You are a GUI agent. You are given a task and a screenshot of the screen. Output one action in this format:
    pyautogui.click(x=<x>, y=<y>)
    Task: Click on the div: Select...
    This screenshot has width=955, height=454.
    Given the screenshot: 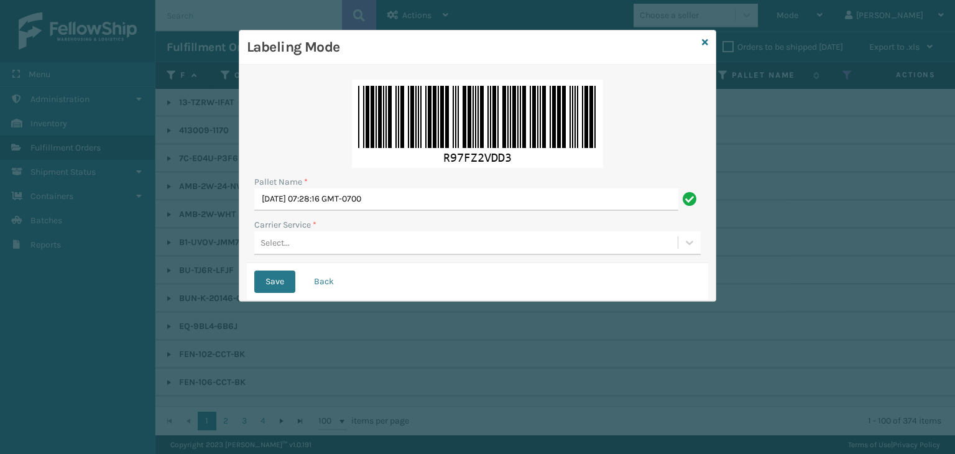 What is the action you would take?
    pyautogui.click(x=275, y=242)
    